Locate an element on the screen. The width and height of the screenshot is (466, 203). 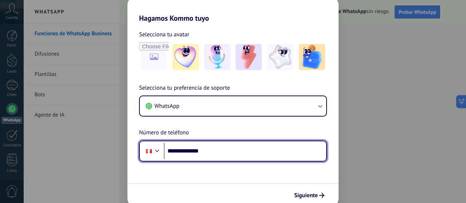
img: -3.jpeg is located at coordinates (249, 57).